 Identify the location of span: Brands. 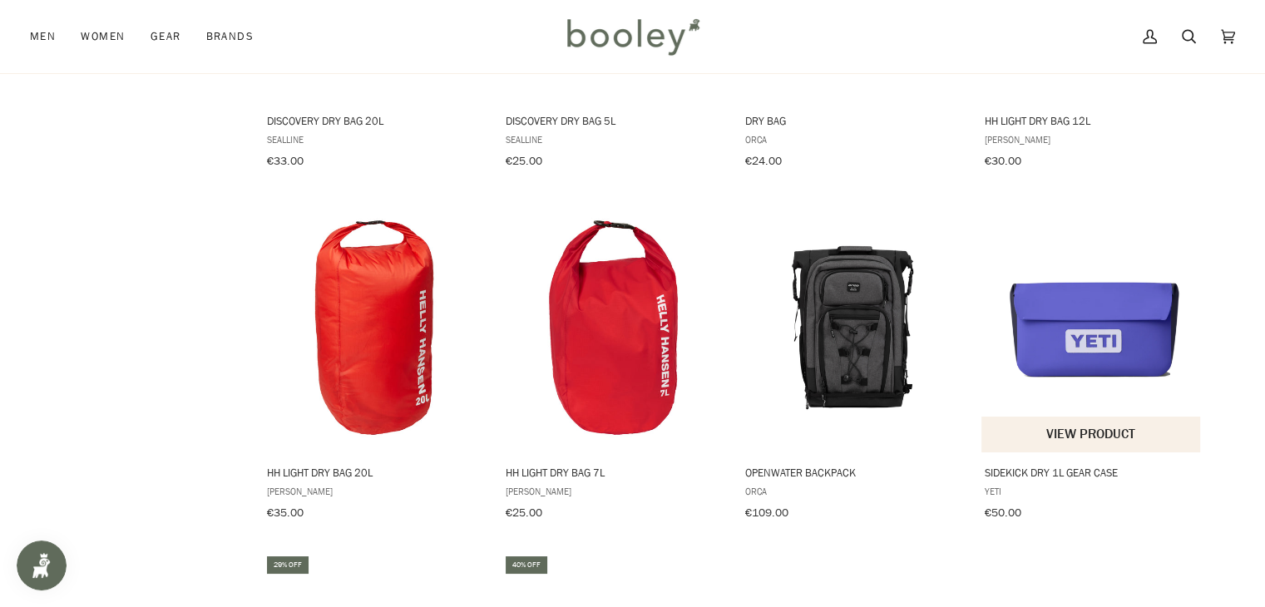
(230, 37).